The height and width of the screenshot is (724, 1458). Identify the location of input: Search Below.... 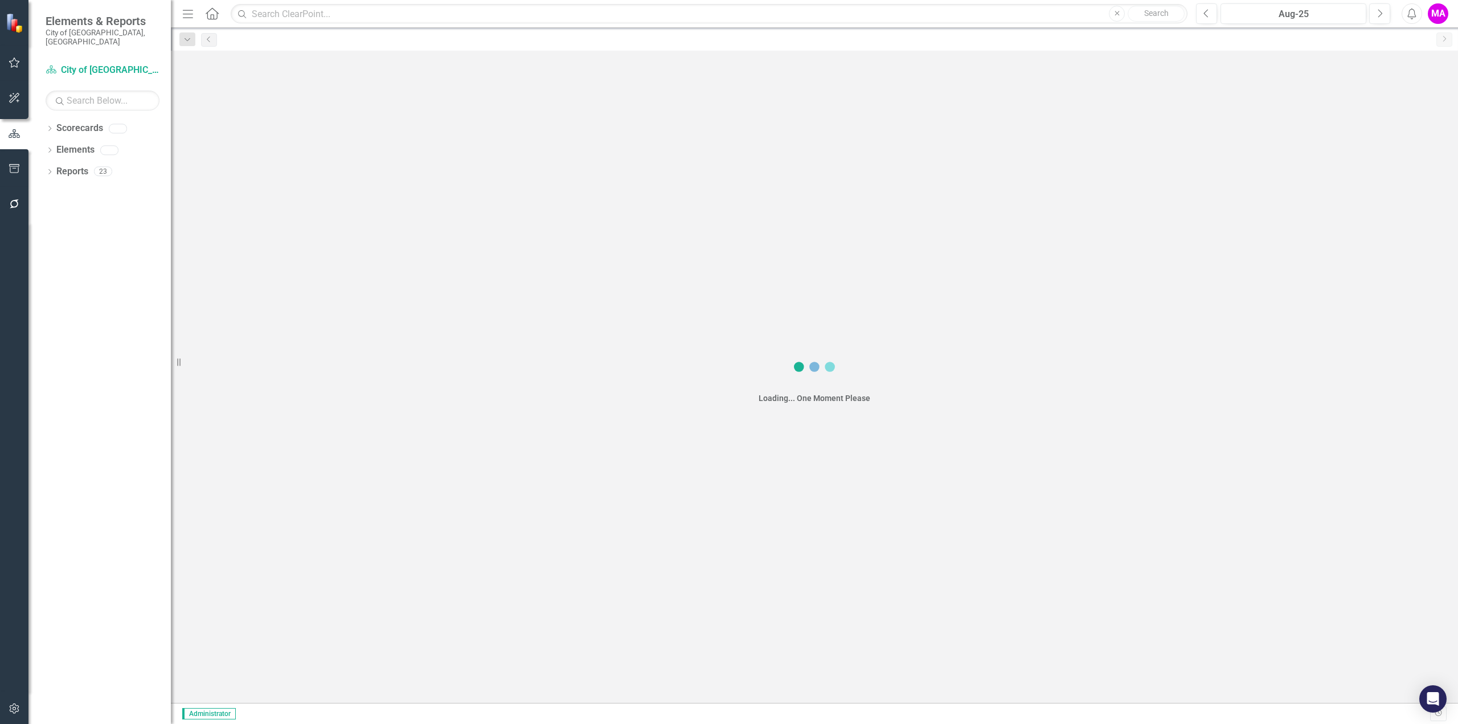
(102, 100).